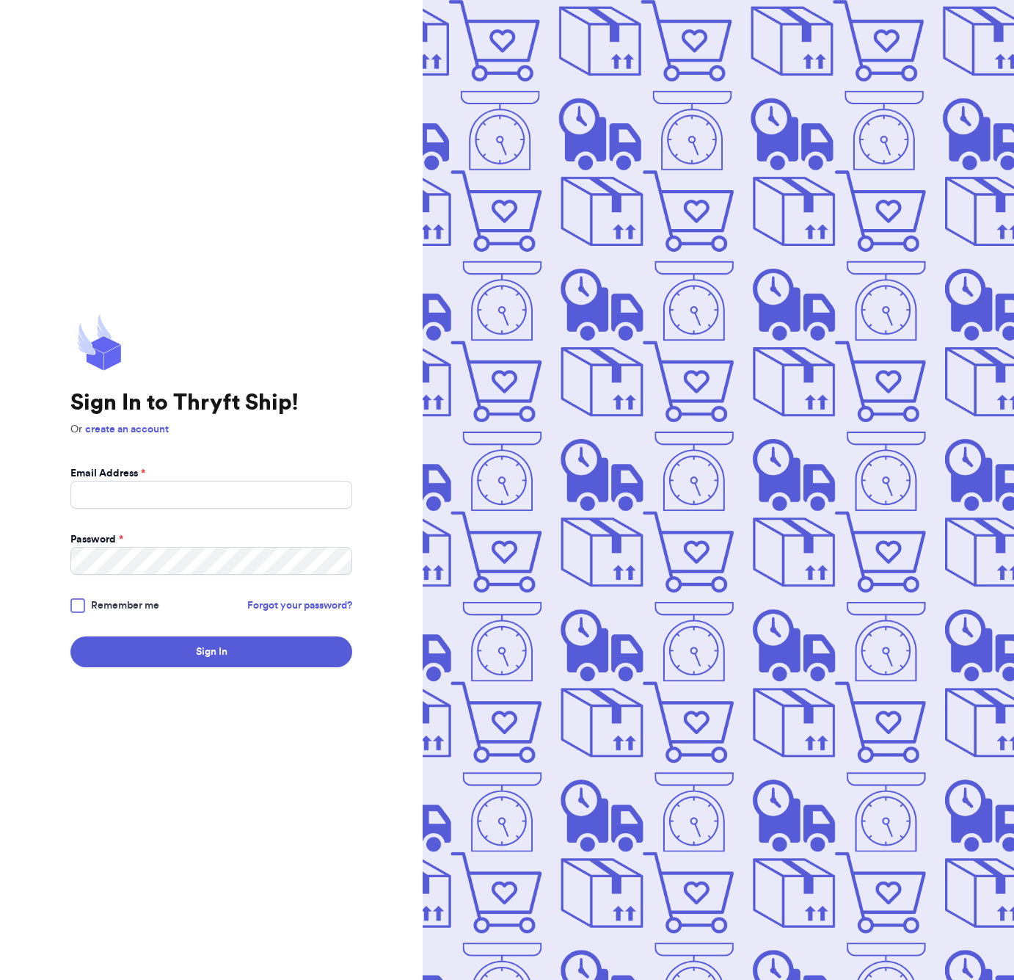  What do you see at coordinates (211, 652) in the screenshot?
I see `button: Sign In` at bounding box center [211, 652].